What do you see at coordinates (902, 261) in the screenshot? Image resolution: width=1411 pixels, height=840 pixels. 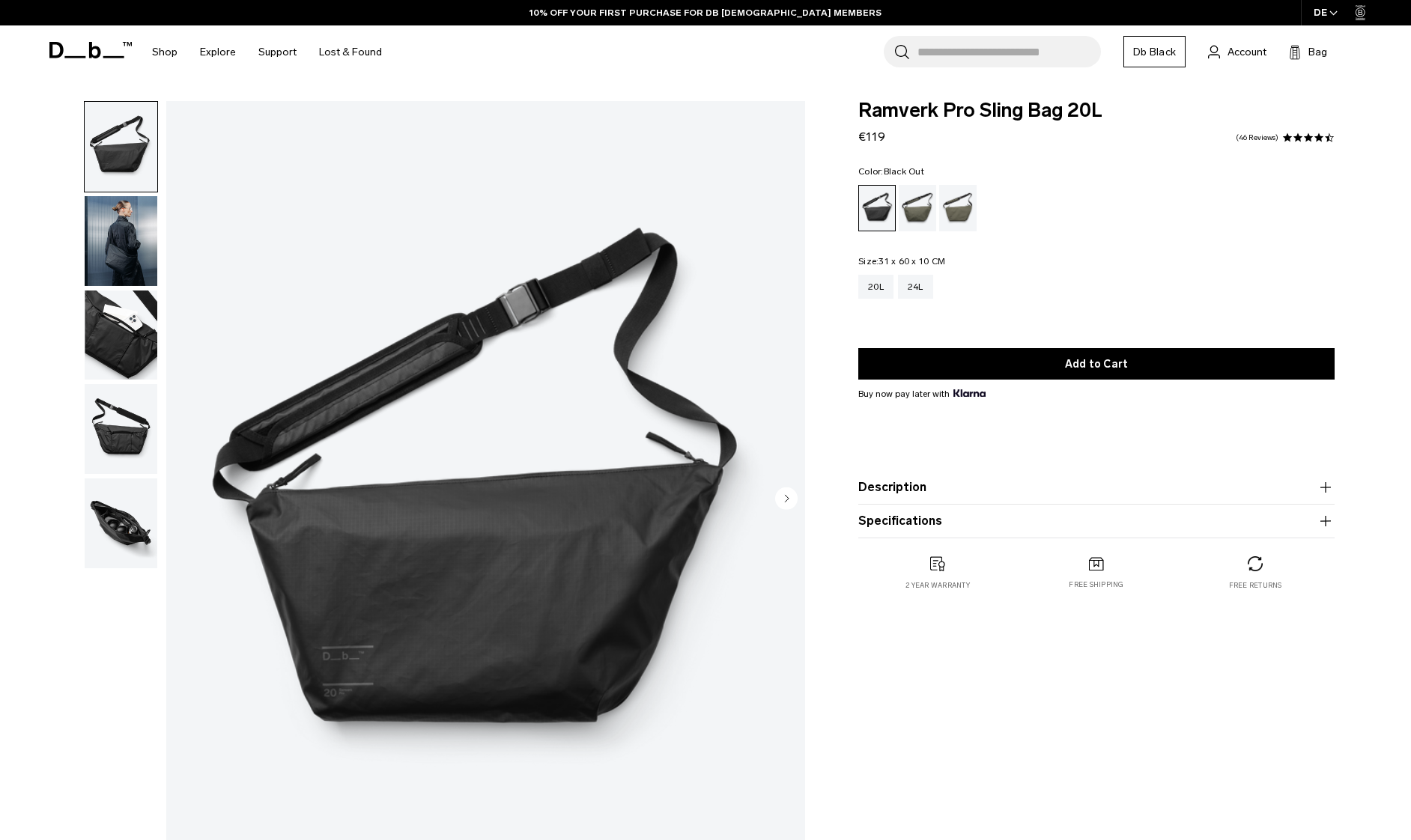 I see `legend: Size:` at bounding box center [902, 261].